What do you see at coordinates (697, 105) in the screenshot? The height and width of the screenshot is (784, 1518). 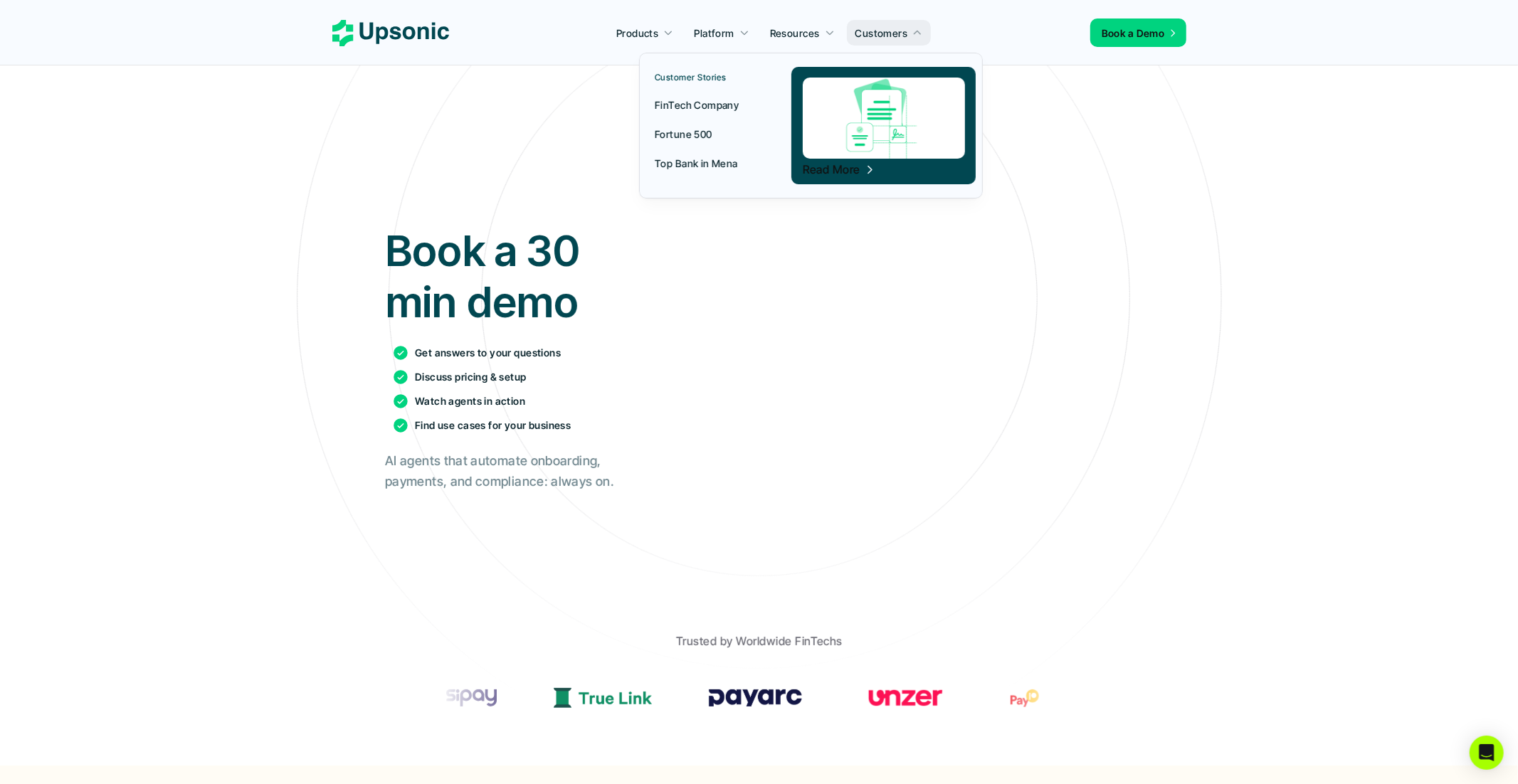 I see `p: FinTech Company` at bounding box center [697, 105].